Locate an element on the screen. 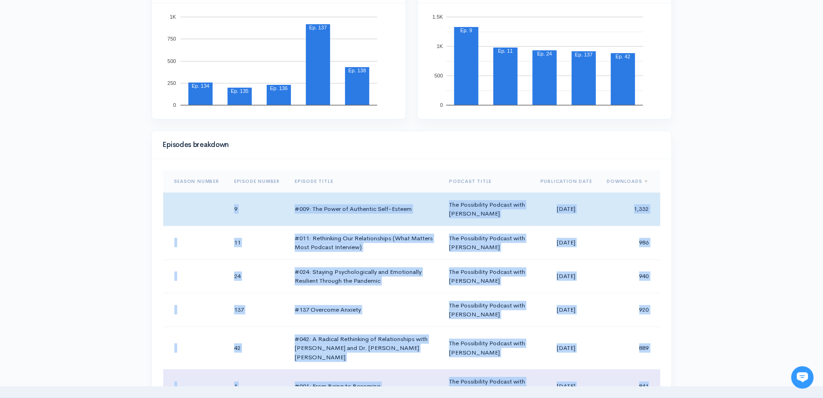 The width and height of the screenshot is (823, 398). h4: Episodes breakdown is located at coordinates (409, 144).